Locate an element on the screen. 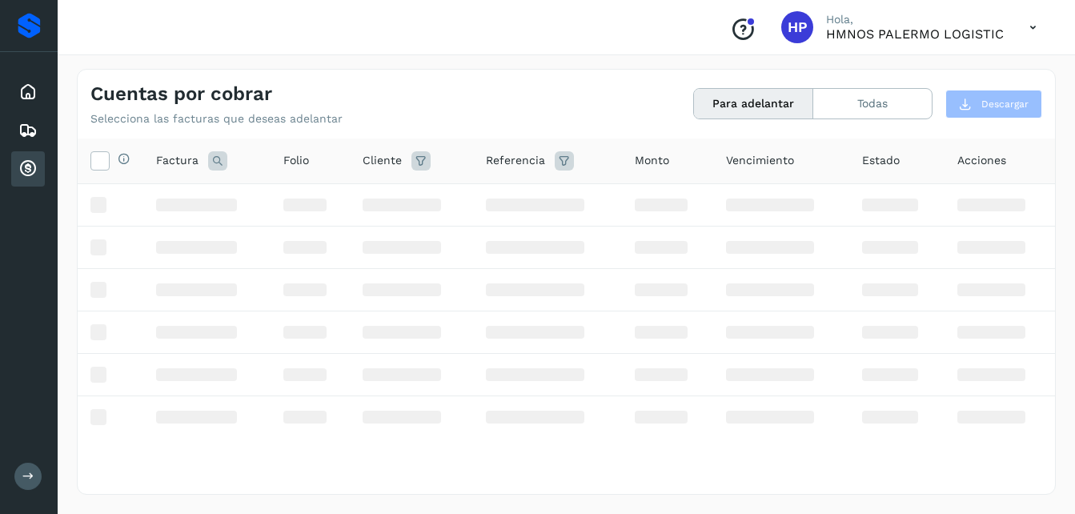  p: Selecciona las facturas que deseas adelantar is located at coordinates (216, 118).